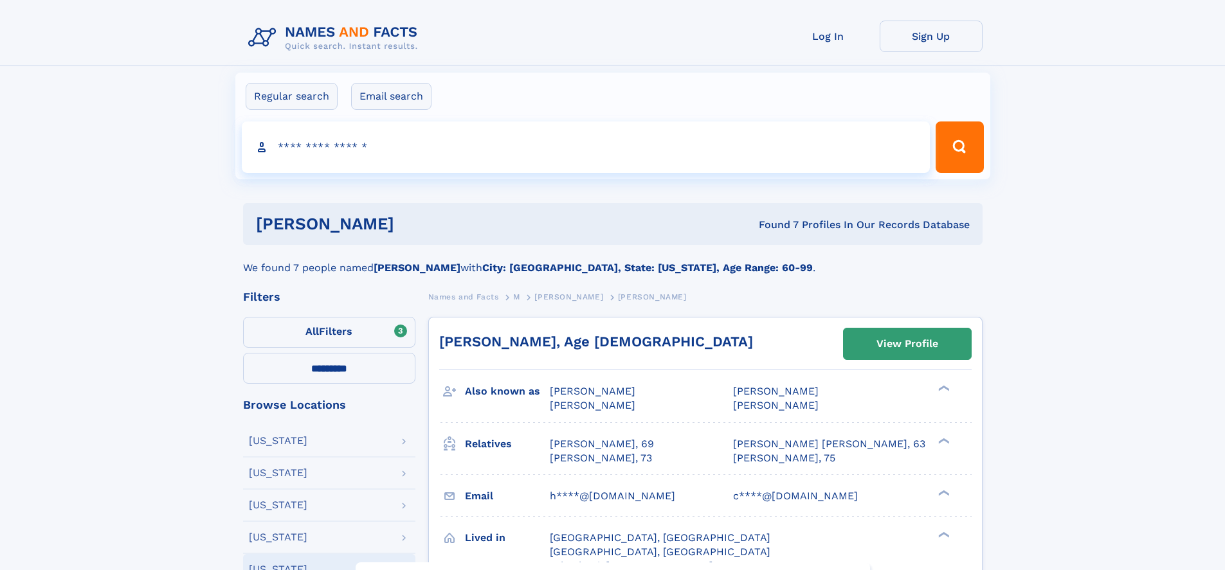 This screenshot has height=570, width=1225. Describe the element at coordinates (329, 297) in the screenshot. I see `div: Filters` at that location.